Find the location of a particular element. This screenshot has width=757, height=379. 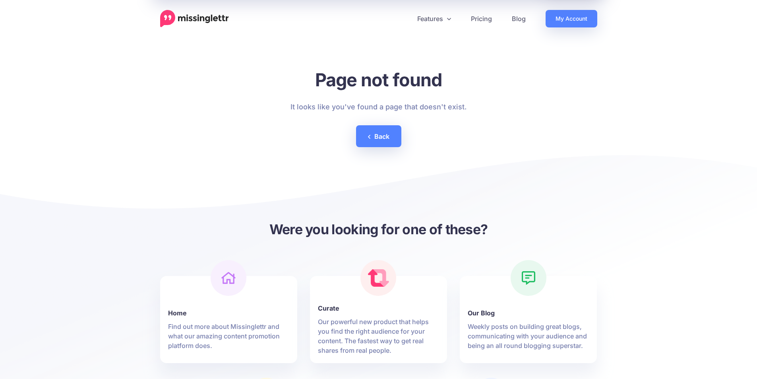

a: Our Blog Weekly posts on building great blogs, communicating with your audience and being an all ... is located at coordinates (528, 324).